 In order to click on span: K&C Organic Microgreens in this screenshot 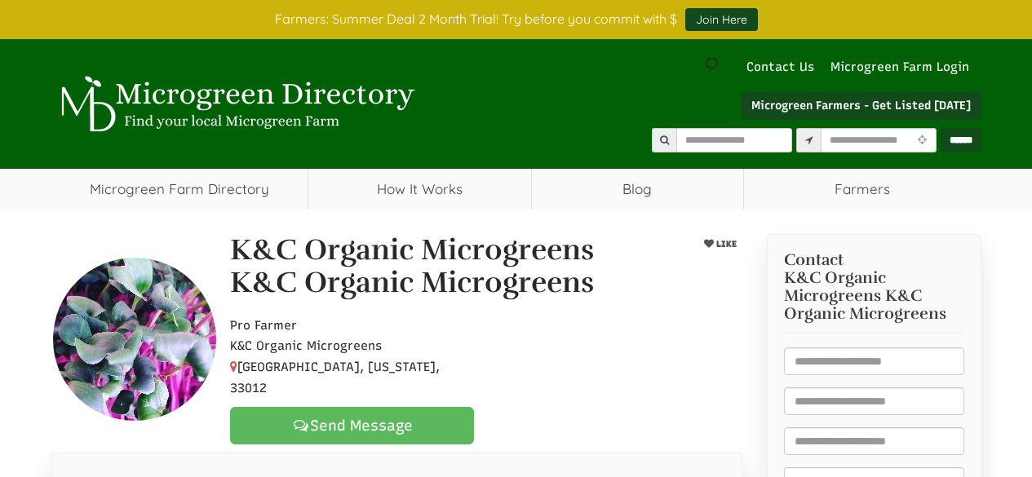, I will do `click(306, 346)`.